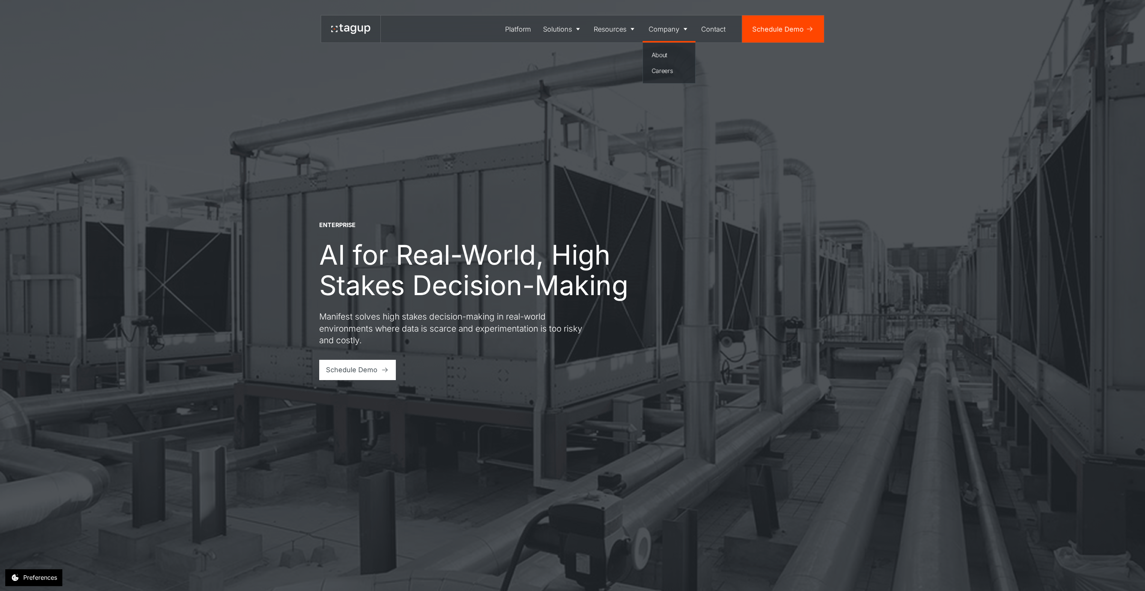 The width and height of the screenshot is (1145, 591). What do you see at coordinates (40, 577) in the screenshot?
I see `div: Preferences` at bounding box center [40, 577].